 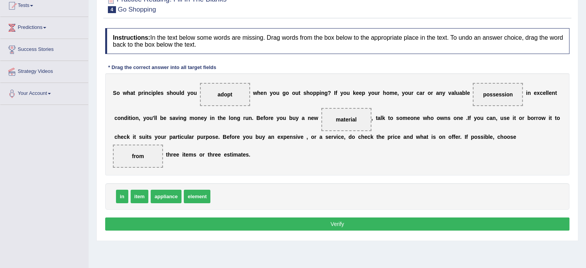 I want to click on span: possession, so click(x=498, y=94).